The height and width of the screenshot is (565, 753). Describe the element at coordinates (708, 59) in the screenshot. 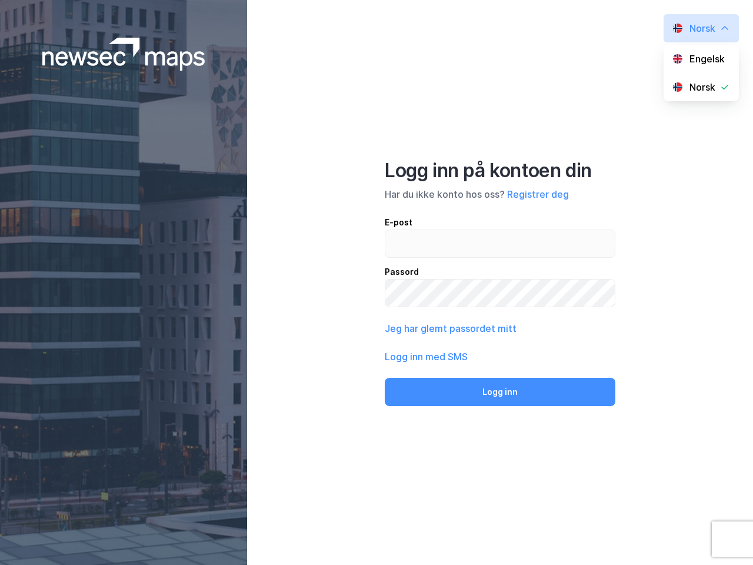

I see `div: Engelsk` at that location.